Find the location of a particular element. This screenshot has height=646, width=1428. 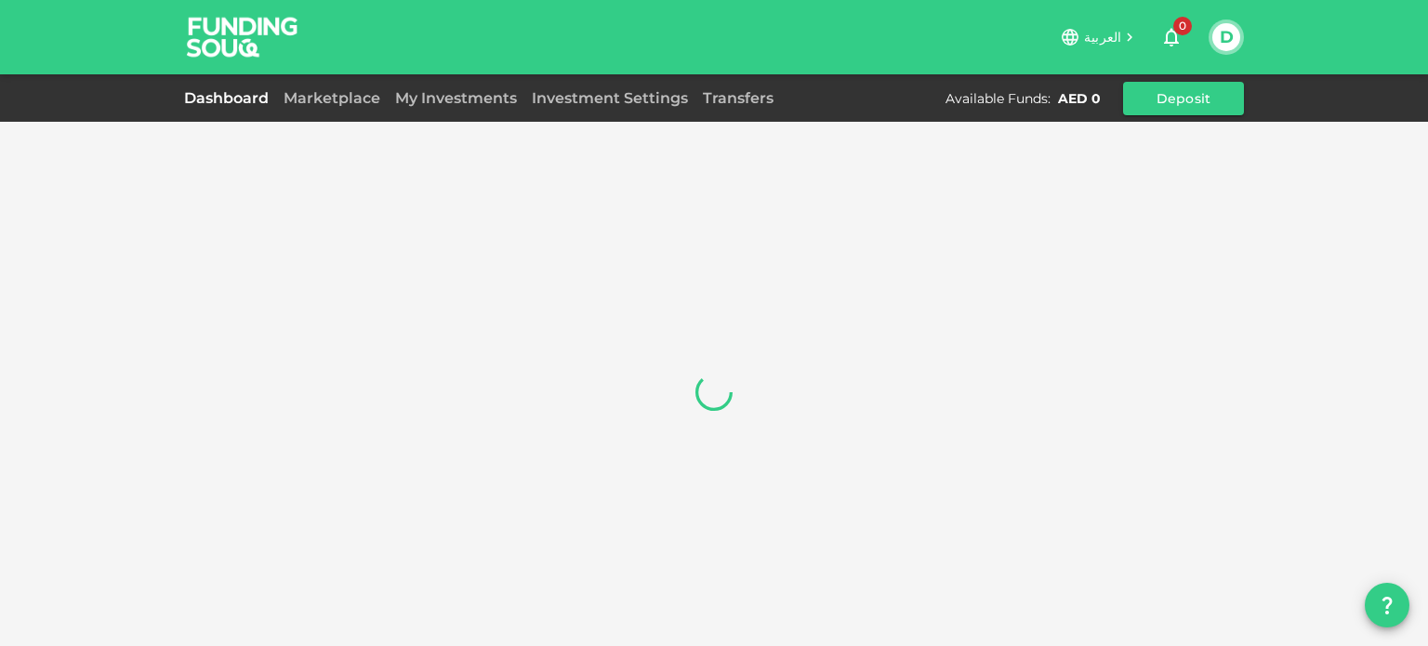

button: D is located at coordinates (1226, 37).